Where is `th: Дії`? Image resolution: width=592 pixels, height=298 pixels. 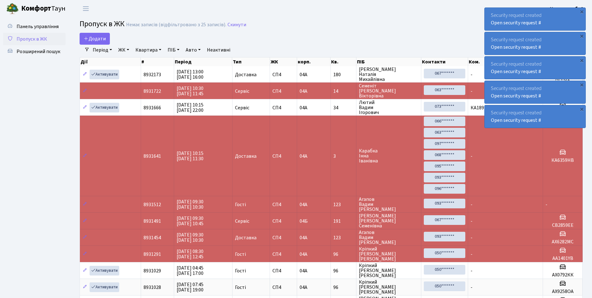
th: Дії is located at coordinates (110, 62).